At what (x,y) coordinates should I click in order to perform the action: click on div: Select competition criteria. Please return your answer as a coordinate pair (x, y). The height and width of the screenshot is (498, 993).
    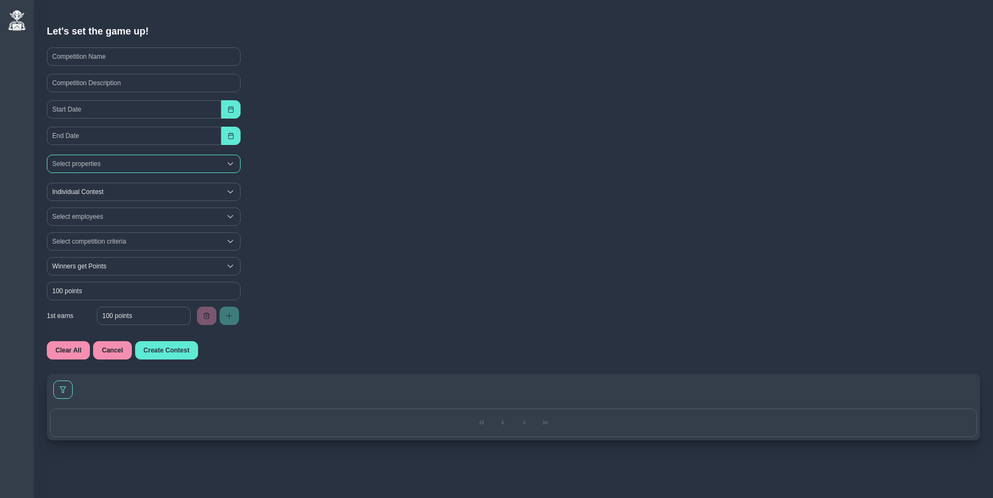
    Looking at the image, I should click on (134, 241).